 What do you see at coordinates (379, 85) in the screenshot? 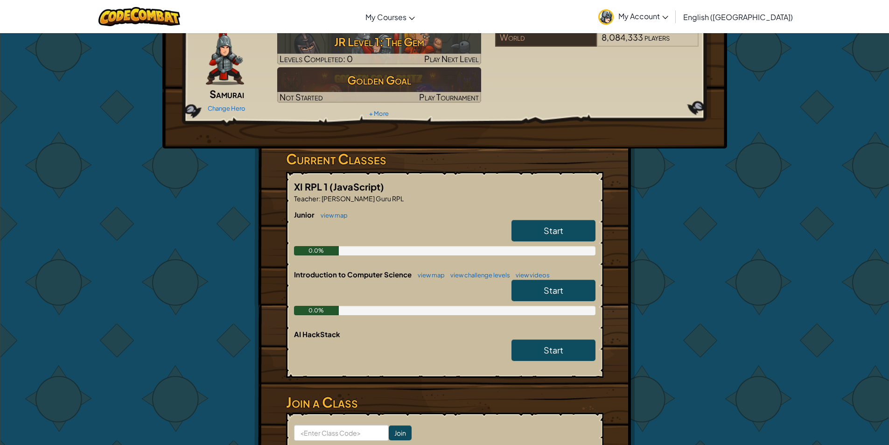
I see `a: Golden GoalNot StartedPlay Tournament` at bounding box center [379, 85].